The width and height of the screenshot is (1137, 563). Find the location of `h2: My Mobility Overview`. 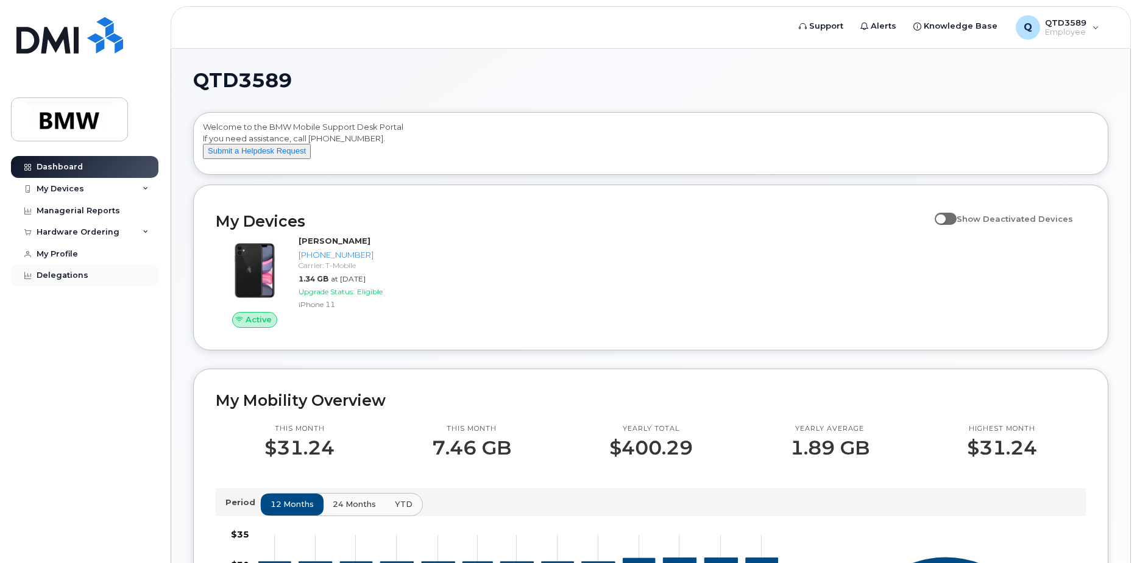

h2: My Mobility Overview is located at coordinates (651, 400).